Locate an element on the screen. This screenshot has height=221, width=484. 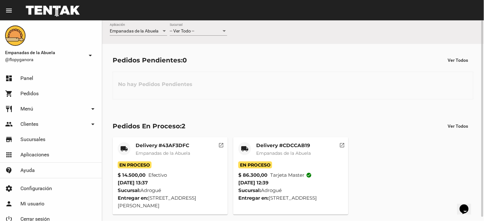
mat-card-title: Delivery #CDCCAB19 is located at coordinates (283, 146).